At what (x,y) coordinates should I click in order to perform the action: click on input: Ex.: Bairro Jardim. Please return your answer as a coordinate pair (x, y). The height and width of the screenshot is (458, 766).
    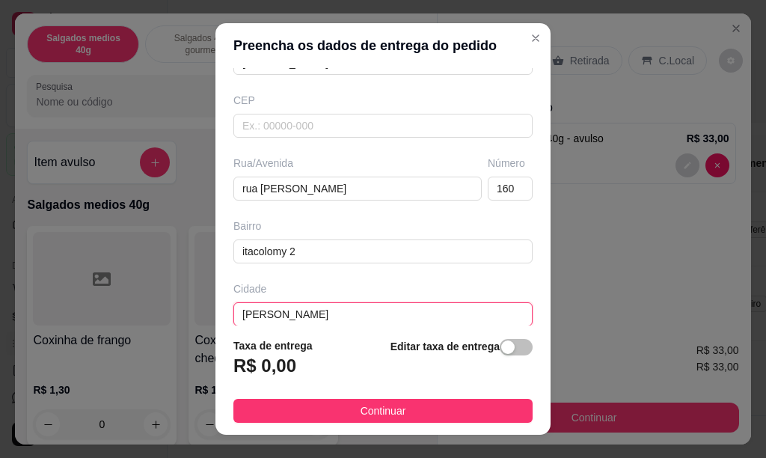
    Looking at the image, I should click on (383, 251).